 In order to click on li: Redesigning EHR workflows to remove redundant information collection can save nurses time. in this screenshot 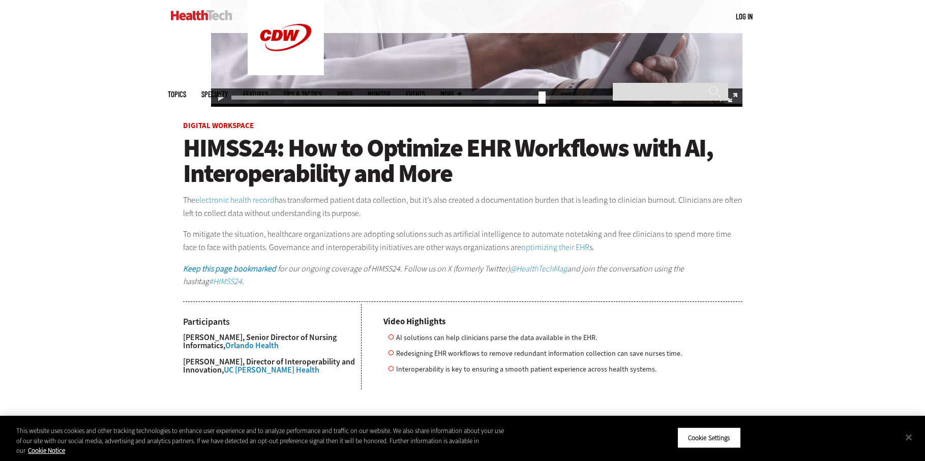, I will do `click(566, 354)`.